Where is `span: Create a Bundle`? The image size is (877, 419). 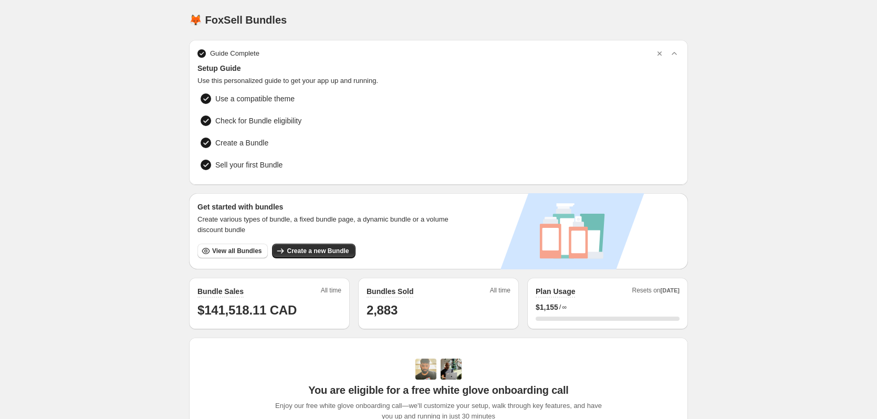 span: Create a Bundle is located at coordinates (242, 143).